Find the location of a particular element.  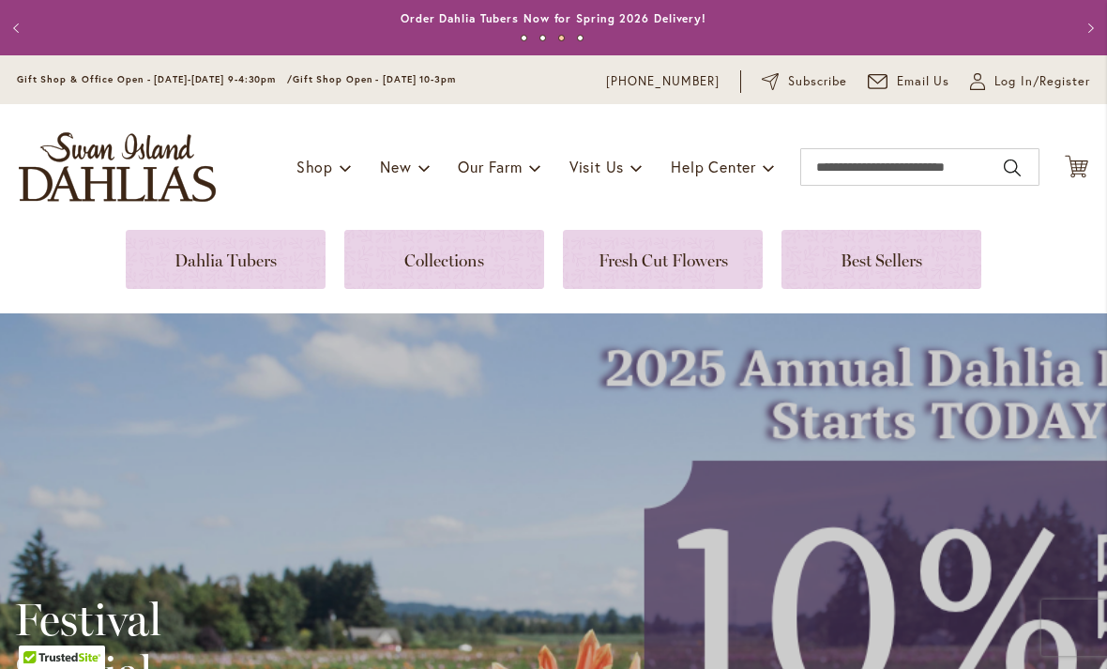

a: store logo is located at coordinates (117, 167).